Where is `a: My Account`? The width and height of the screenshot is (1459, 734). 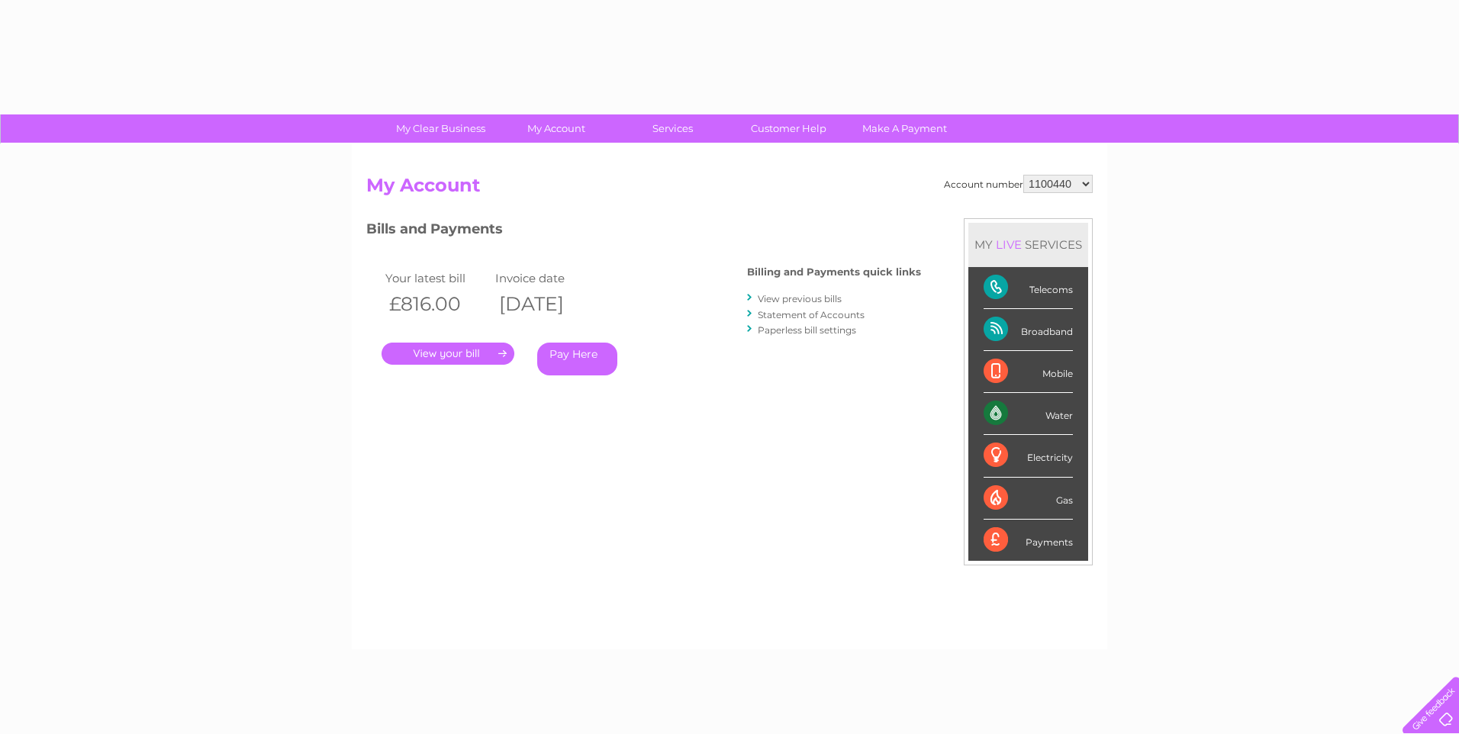
a: My Account is located at coordinates (556, 128).